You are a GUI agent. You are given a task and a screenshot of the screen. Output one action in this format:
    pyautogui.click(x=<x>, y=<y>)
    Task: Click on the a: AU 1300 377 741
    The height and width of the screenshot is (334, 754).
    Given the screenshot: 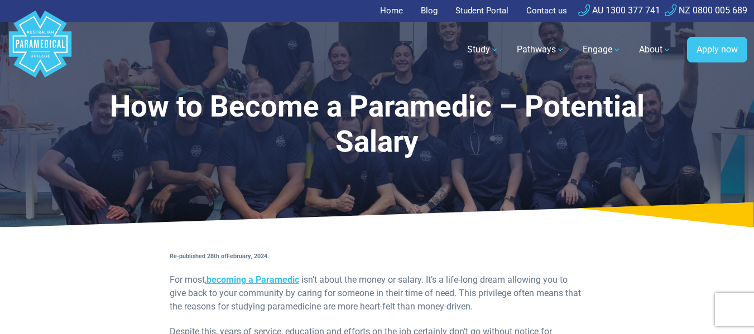 What is the action you would take?
    pyautogui.click(x=619, y=10)
    